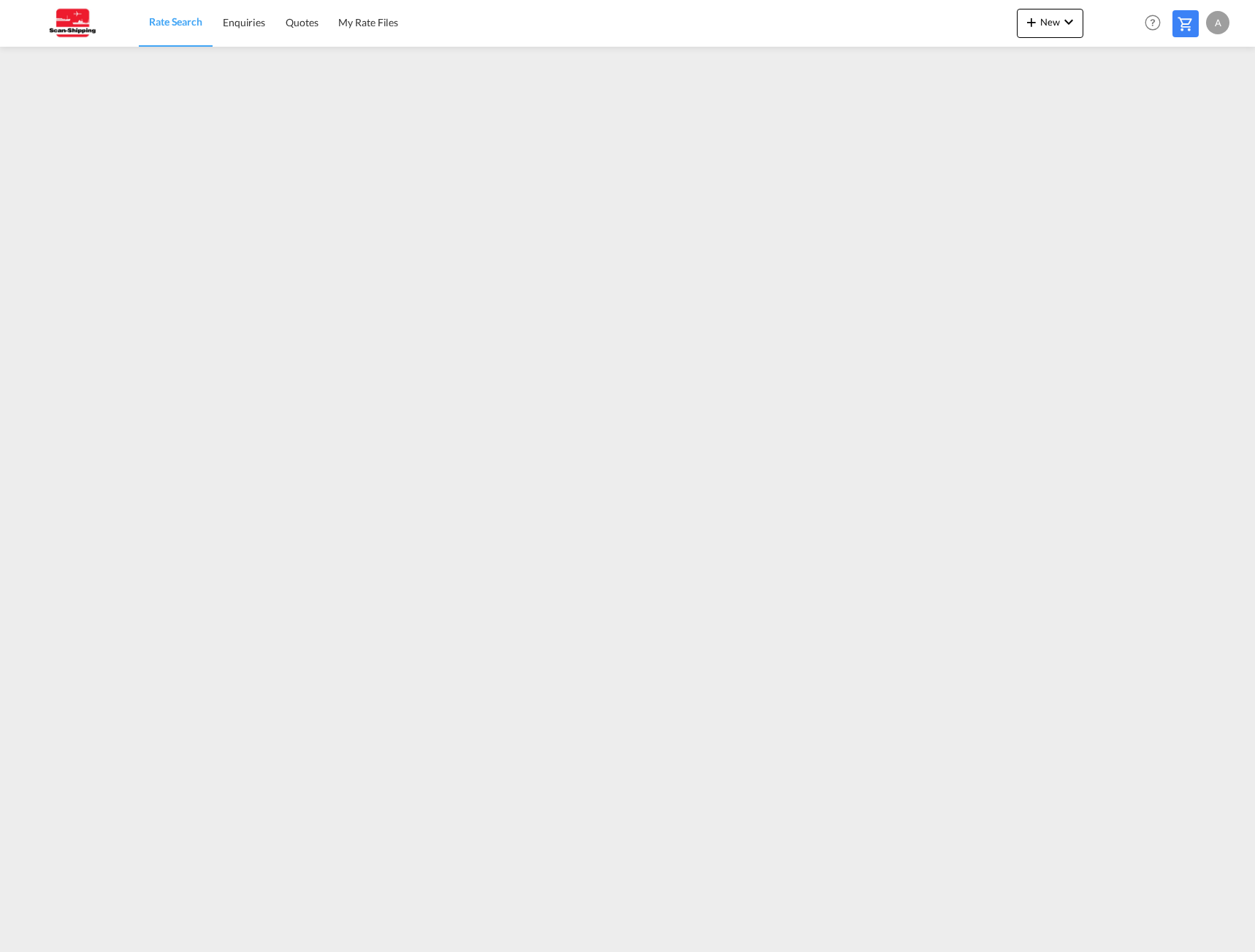 The height and width of the screenshot is (952, 1255). Describe the element at coordinates (175, 21) in the screenshot. I see `span: Rate Search` at that location.